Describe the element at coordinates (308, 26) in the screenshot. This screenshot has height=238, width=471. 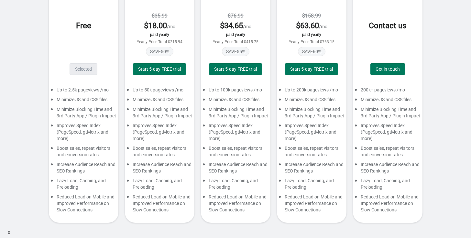
I see `span: $ 63.60` at that location.